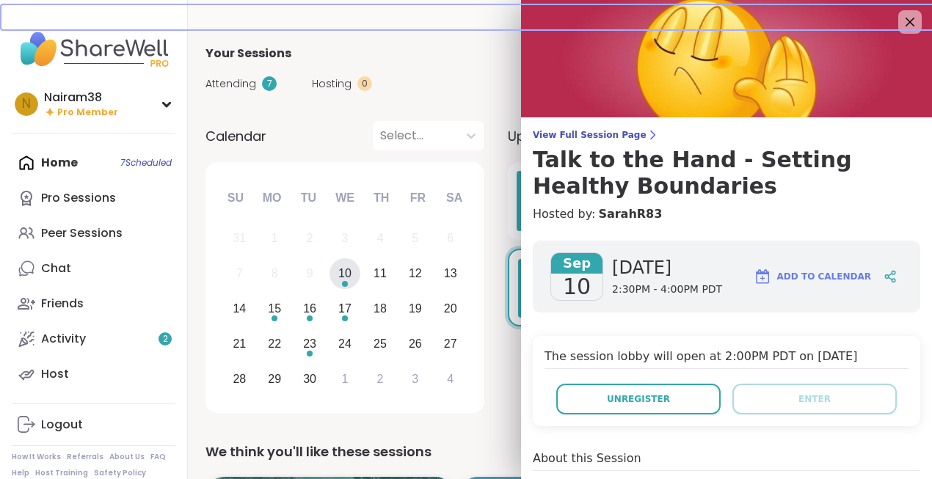 The width and height of the screenshot is (932, 479). I want to click on button: Enter, so click(815, 399).